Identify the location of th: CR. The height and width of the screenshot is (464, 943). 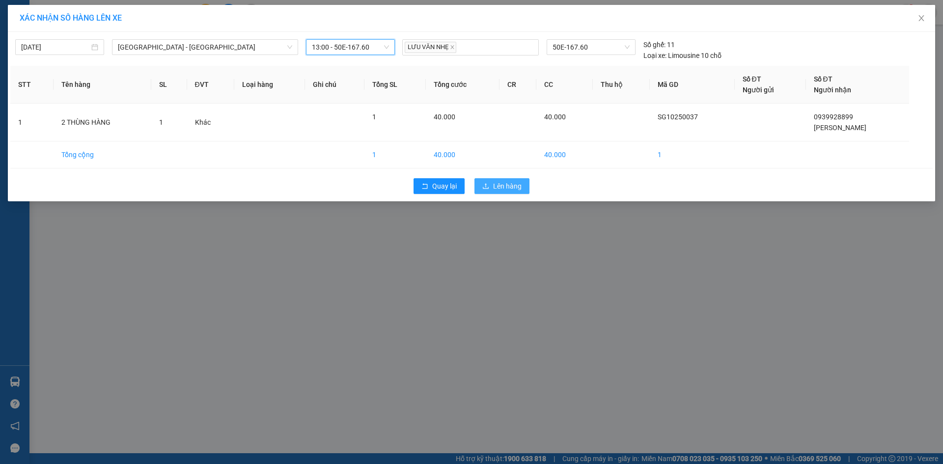
(518, 84).